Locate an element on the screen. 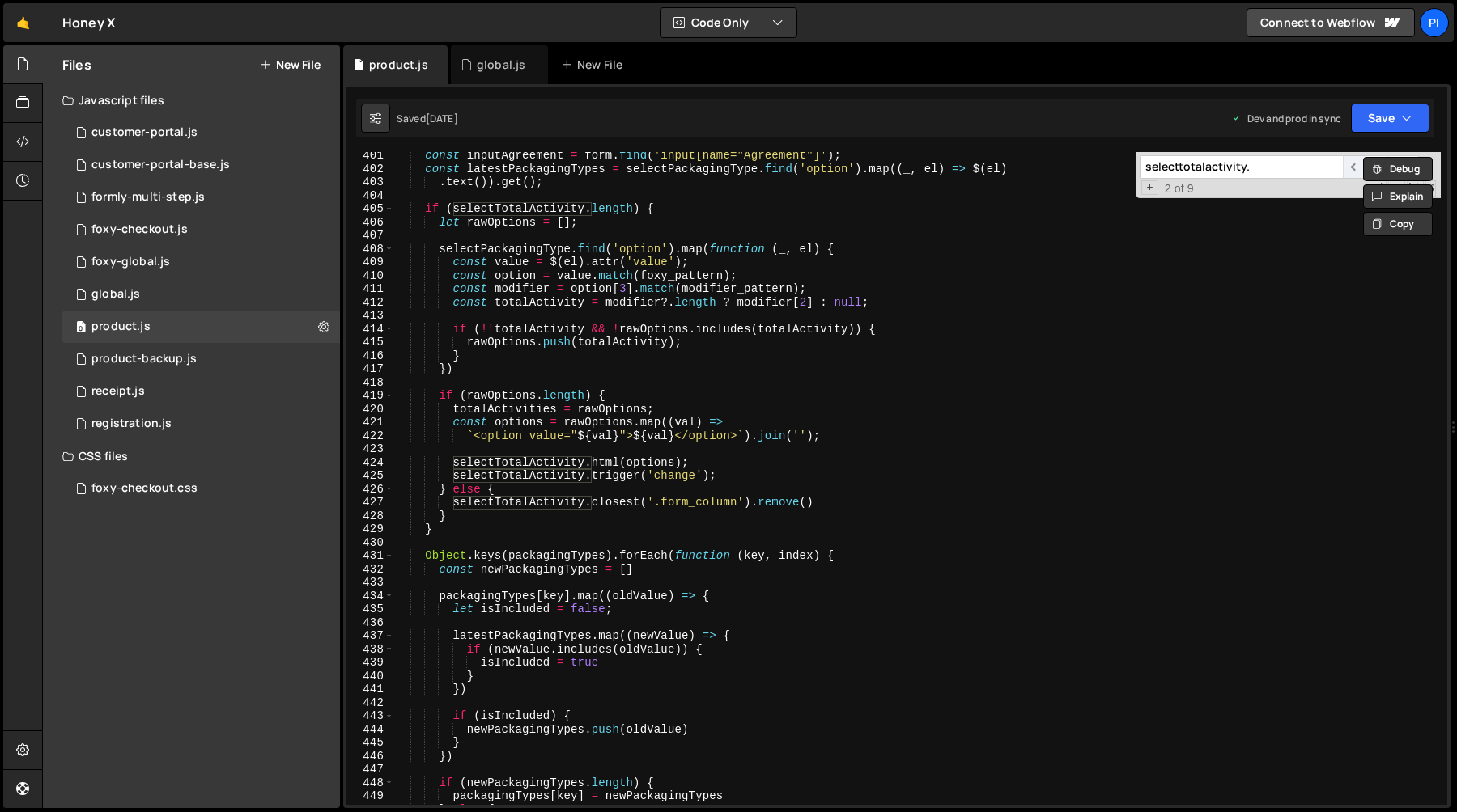 Image resolution: width=1457 pixels, height=812 pixels. div: 417 is located at coordinates (370, 369).